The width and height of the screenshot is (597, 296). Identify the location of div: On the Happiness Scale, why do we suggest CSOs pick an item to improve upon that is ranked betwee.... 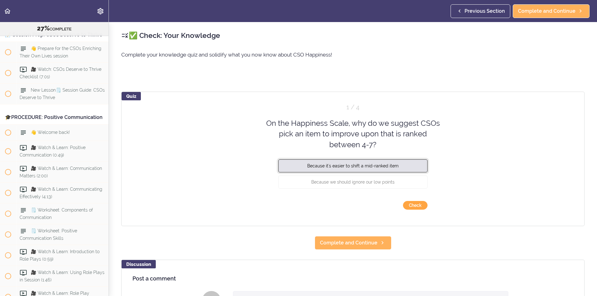
(353, 134).